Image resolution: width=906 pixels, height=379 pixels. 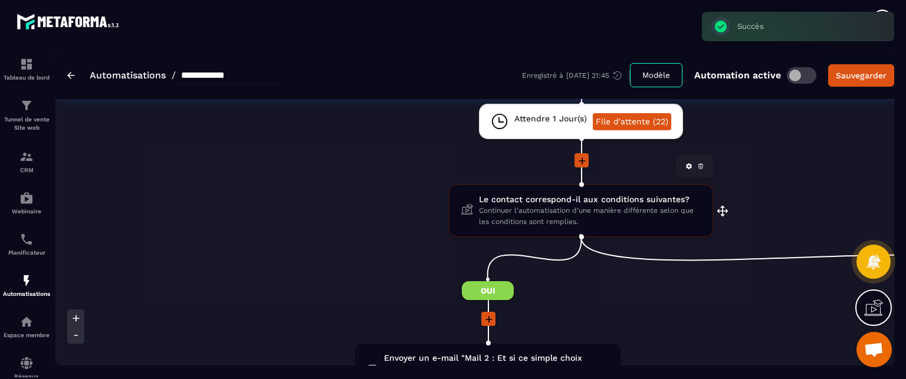 What do you see at coordinates (590, 217) in the screenshot?
I see `span: Continuer l'automatisation d'une manière différente selon que les conditions sont remplies.` at bounding box center [590, 217].